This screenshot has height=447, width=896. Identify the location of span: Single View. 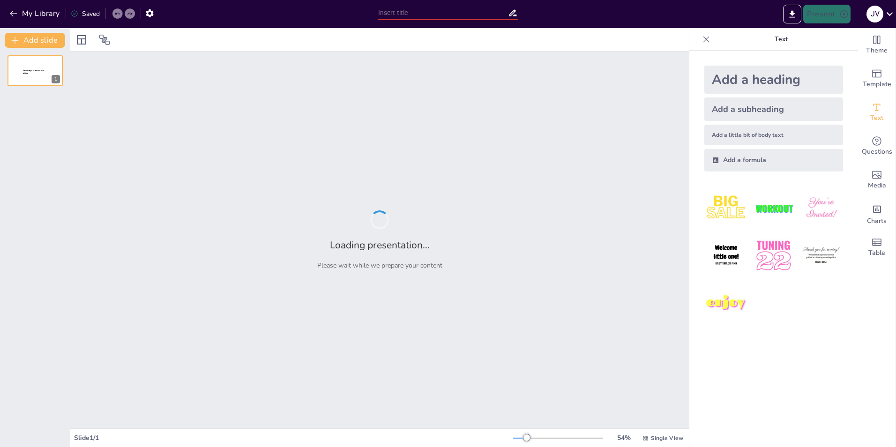
(667, 438).